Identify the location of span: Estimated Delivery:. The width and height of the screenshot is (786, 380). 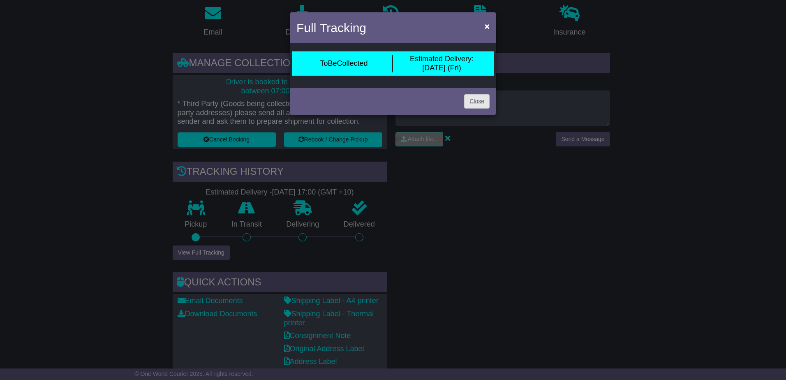
(441, 59).